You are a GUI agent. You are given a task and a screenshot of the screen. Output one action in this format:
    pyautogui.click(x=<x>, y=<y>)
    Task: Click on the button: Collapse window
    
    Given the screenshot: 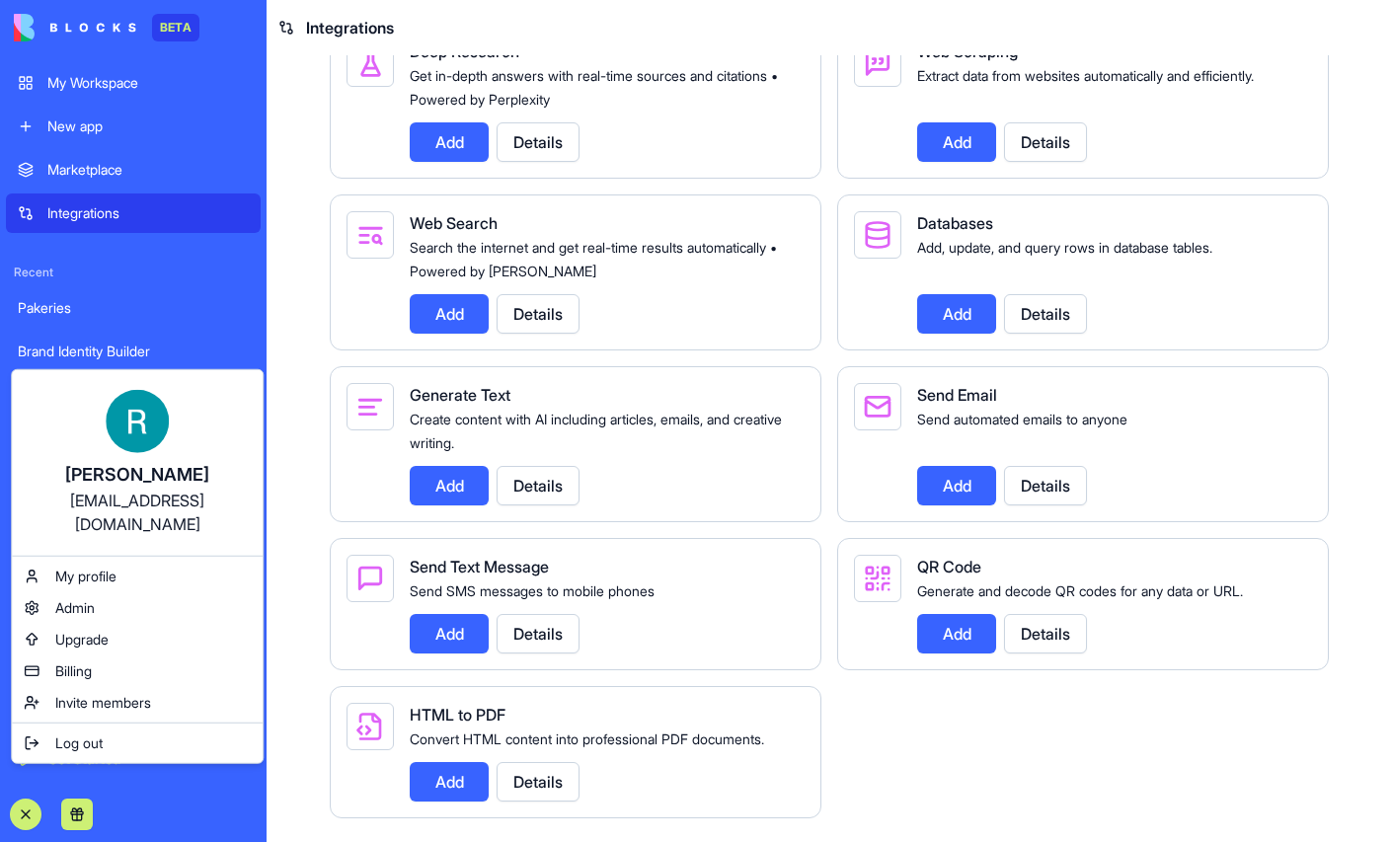 What is the action you would take?
    pyautogui.click(x=612, y=27)
    